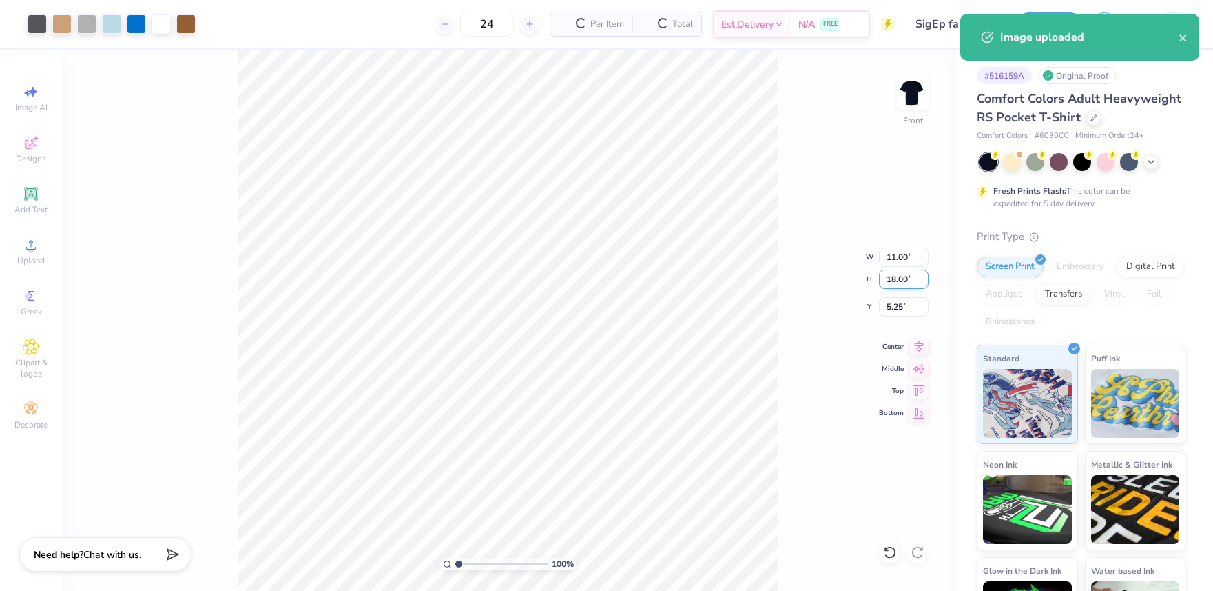 This screenshot has width=1213, height=591. Describe the element at coordinates (1154, 294) in the screenshot. I see `div: Foil` at that location.